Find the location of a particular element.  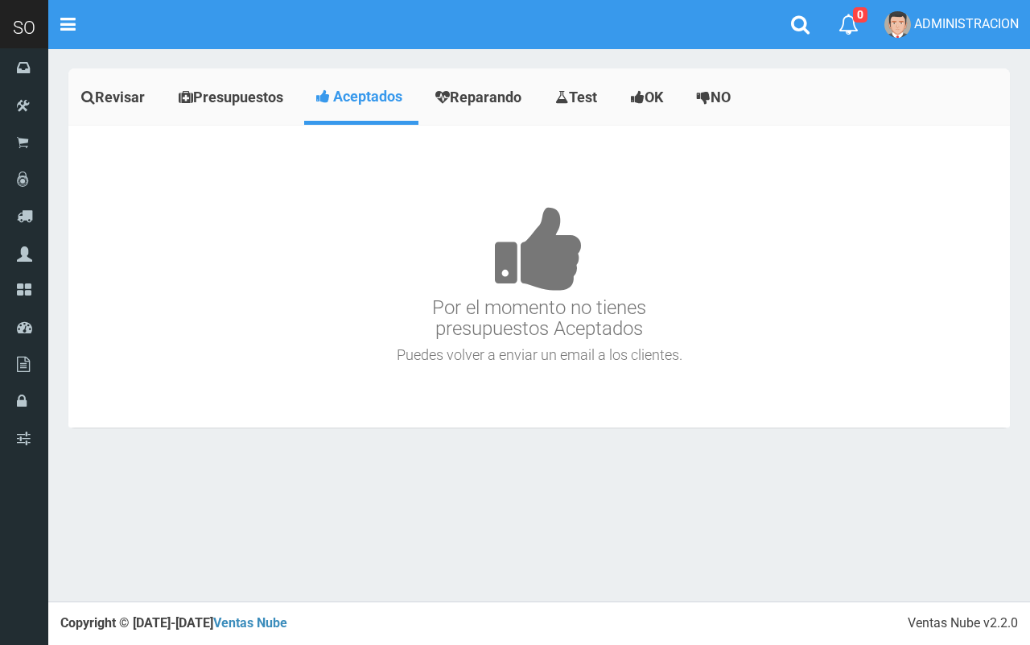

a: Ventas Nube is located at coordinates (250, 622).